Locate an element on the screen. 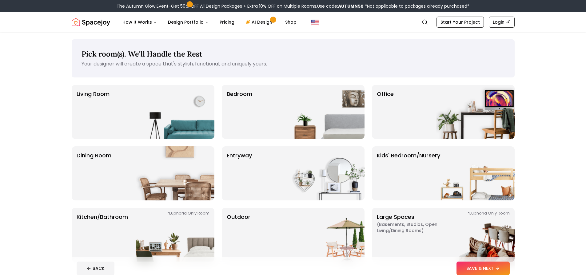 This screenshot has height=280, width=586. button: BACK is located at coordinates (95, 268).